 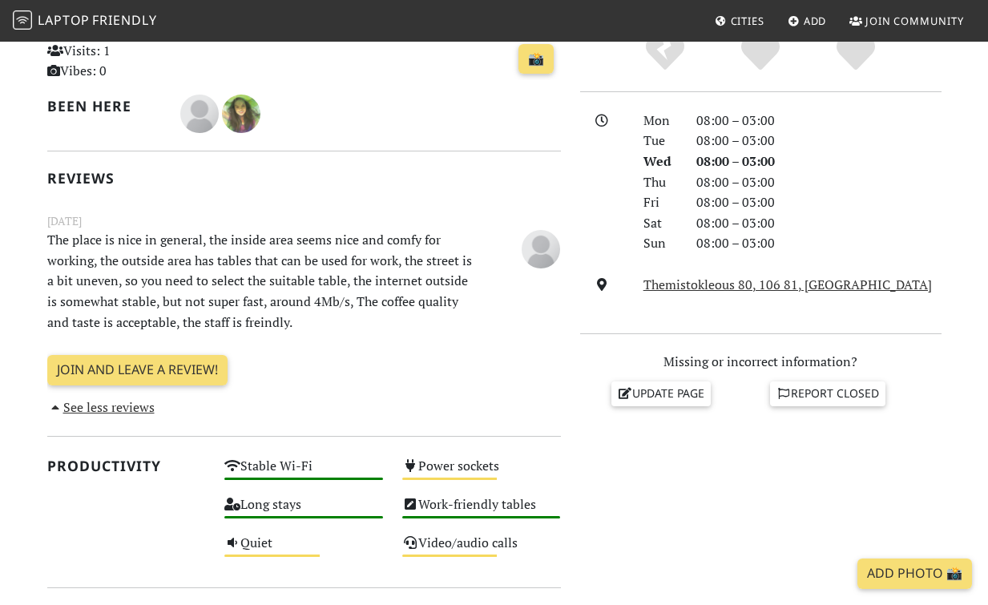 What do you see at coordinates (740, 21) in the screenshot?
I see `a: Cities` at bounding box center [740, 21].